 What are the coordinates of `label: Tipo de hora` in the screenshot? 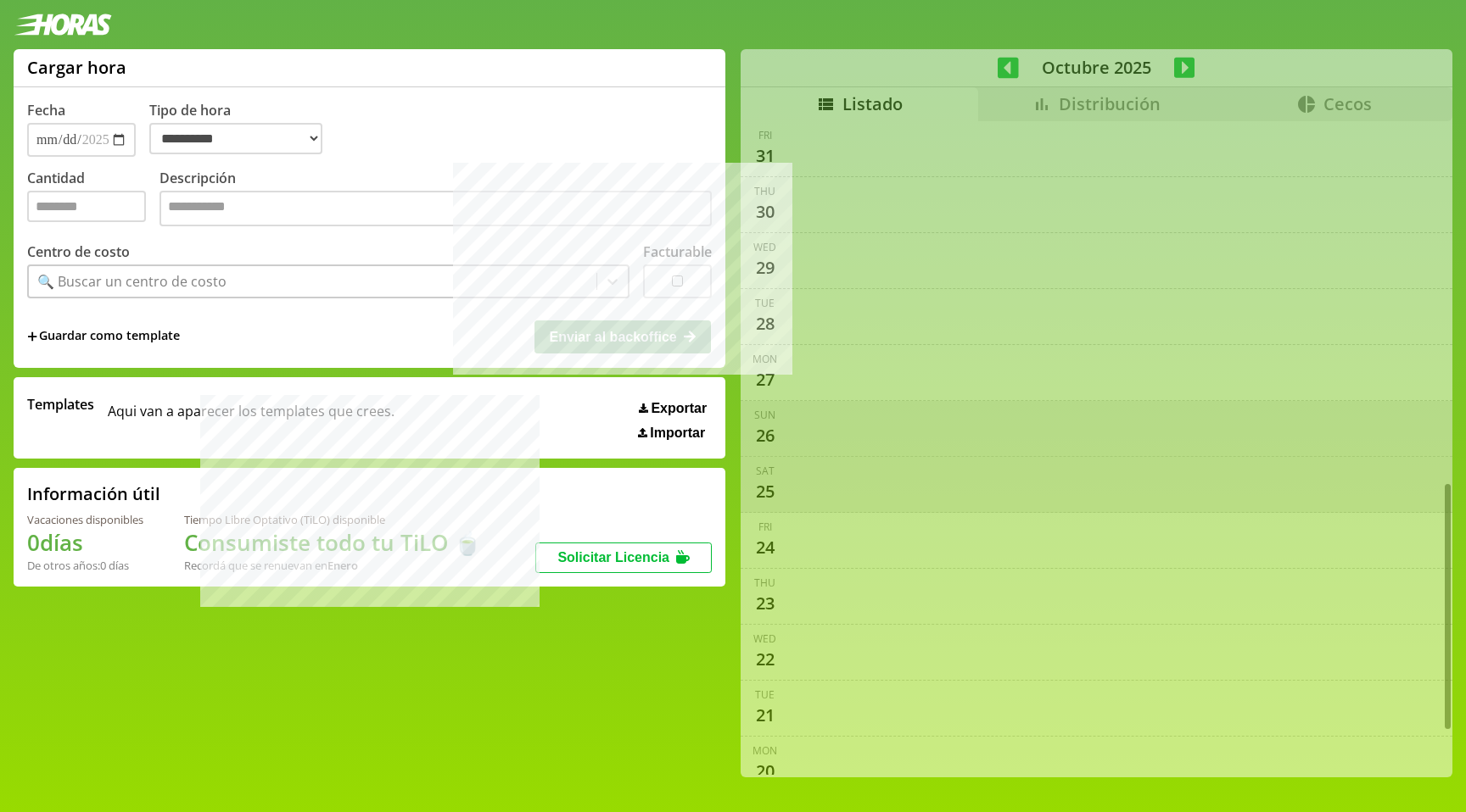 It's located at (242, 129).